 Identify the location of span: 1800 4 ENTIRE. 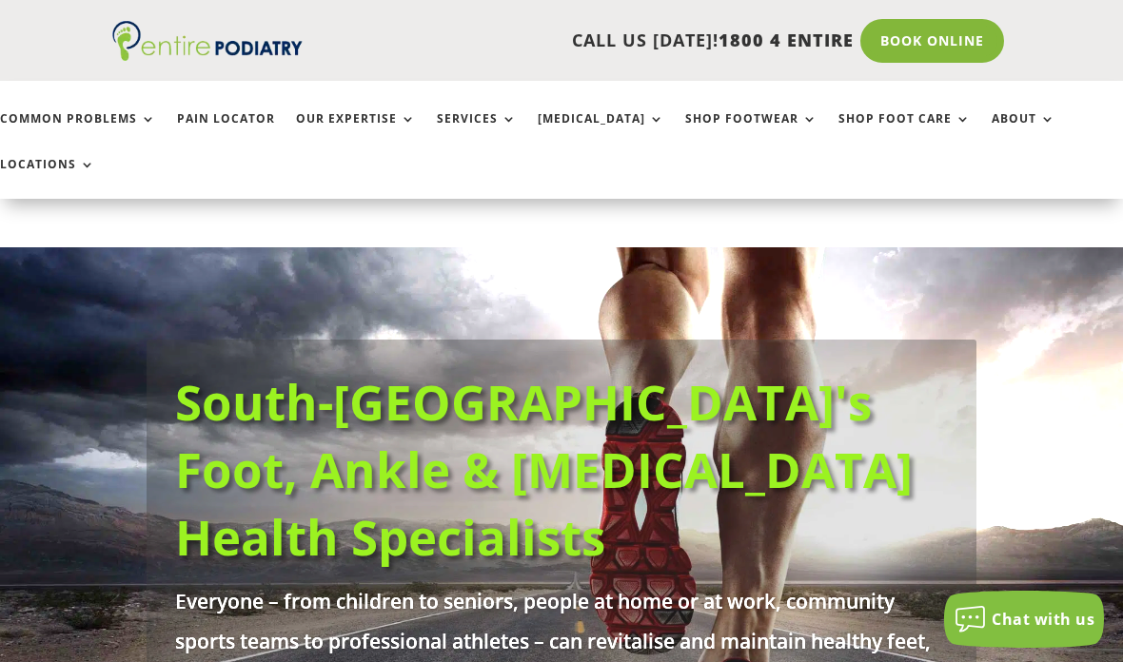
(786, 40).